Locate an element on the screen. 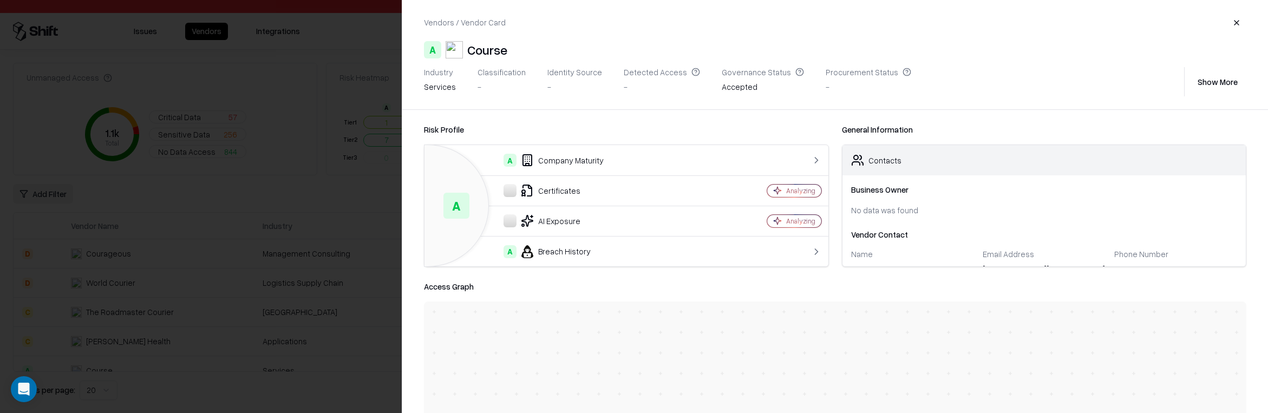  div: Services is located at coordinates (440, 87).